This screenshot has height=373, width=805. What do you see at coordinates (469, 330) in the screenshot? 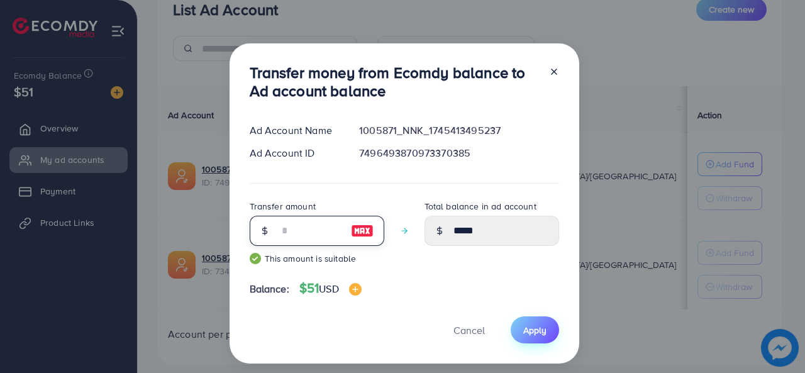
I see `span: Cancel` at bounding box center [469, 330].